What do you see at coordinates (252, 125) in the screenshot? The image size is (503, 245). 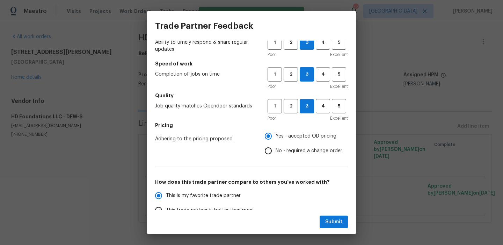 I see `h5: Pricing` at bounding box center [252, 125].